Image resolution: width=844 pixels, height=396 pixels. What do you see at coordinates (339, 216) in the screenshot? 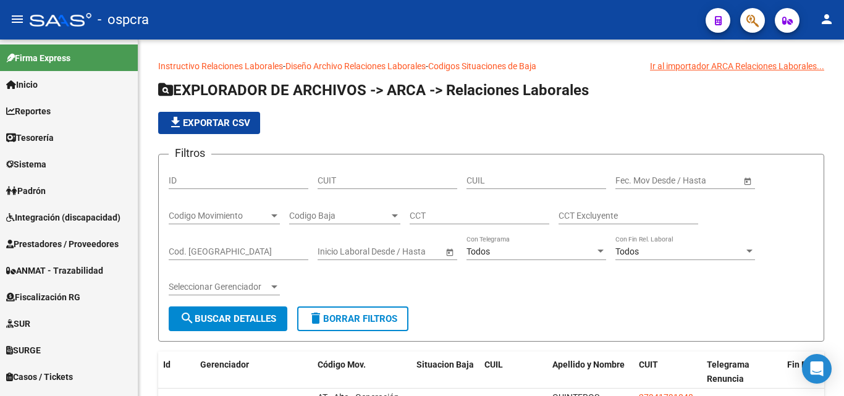
I see `span: Codigo Baja` at bounding box center [339, 216].